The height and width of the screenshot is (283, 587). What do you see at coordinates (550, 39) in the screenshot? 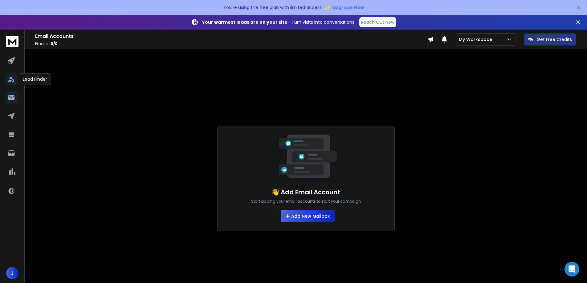
I see `button: Get Free Credits` at bounding box center [550, 39].